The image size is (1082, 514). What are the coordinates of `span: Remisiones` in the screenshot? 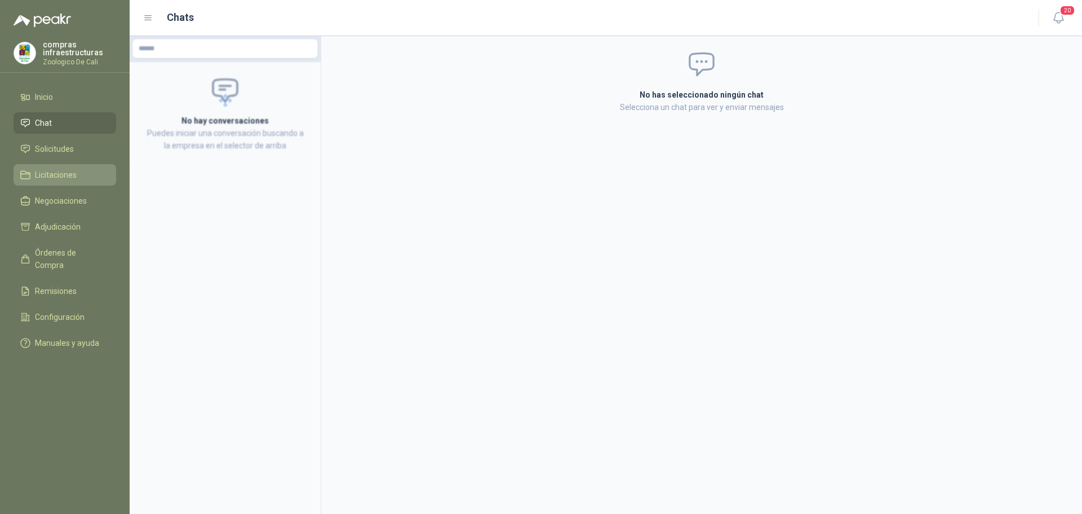 It's located at (56, 291).